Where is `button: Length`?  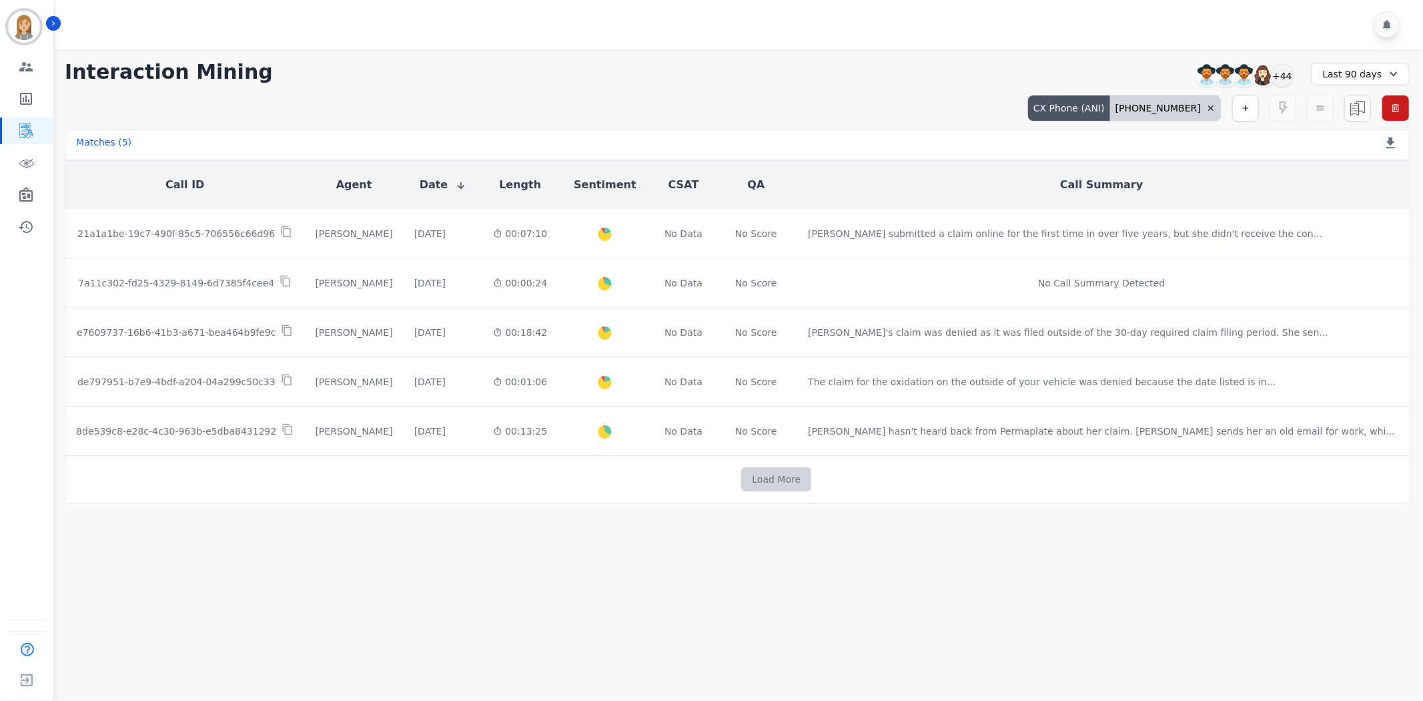
button: Length is located at coordinates (520, 185).